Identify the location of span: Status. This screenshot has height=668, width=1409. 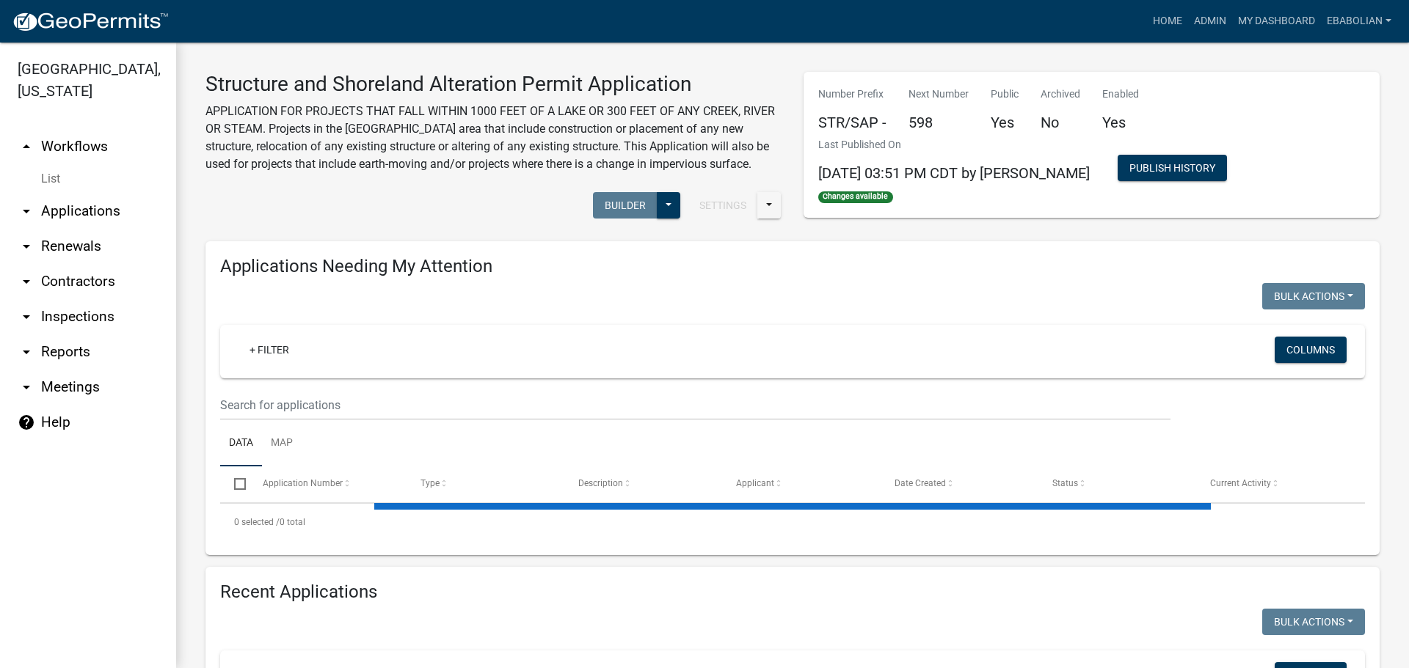
(1065, 483).